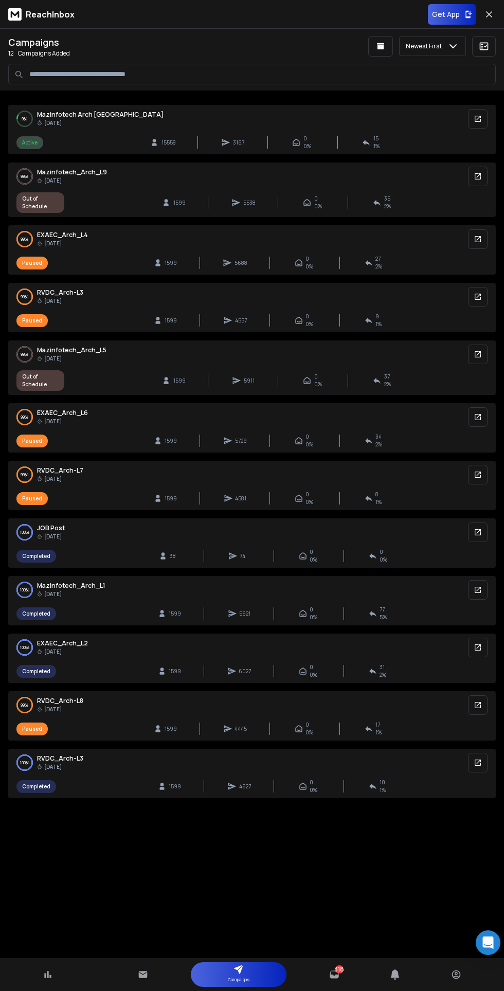  I want to click on span: 38, so click(175, 556).